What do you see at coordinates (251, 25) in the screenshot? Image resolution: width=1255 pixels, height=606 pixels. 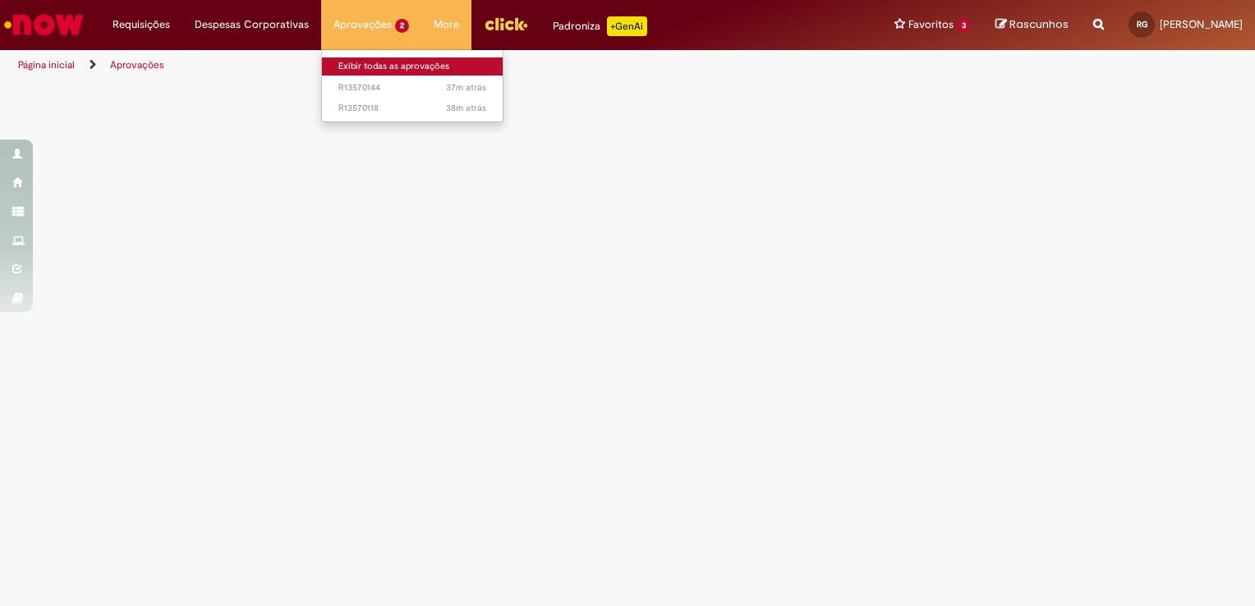 I see `span: Despesas Corporativas` at bounding box center [251, 25].